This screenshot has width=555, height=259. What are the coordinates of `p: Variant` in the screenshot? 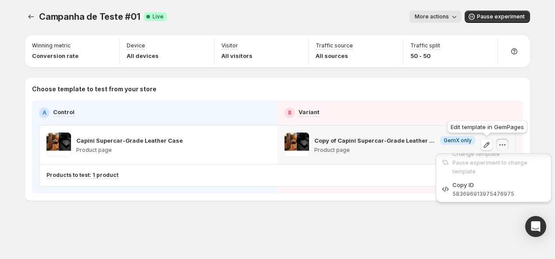 It's located at (309, 112).